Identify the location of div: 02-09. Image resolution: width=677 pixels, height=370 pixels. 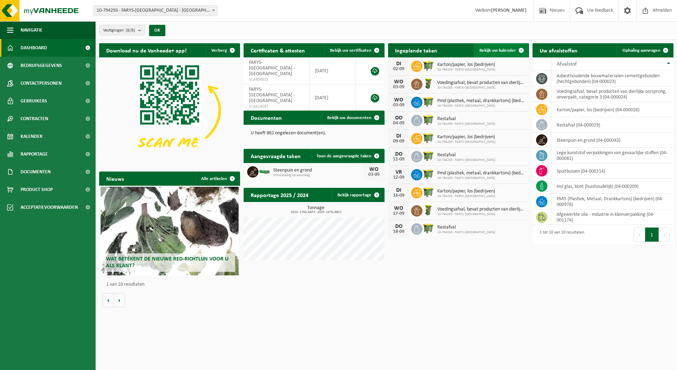
(399, 69).